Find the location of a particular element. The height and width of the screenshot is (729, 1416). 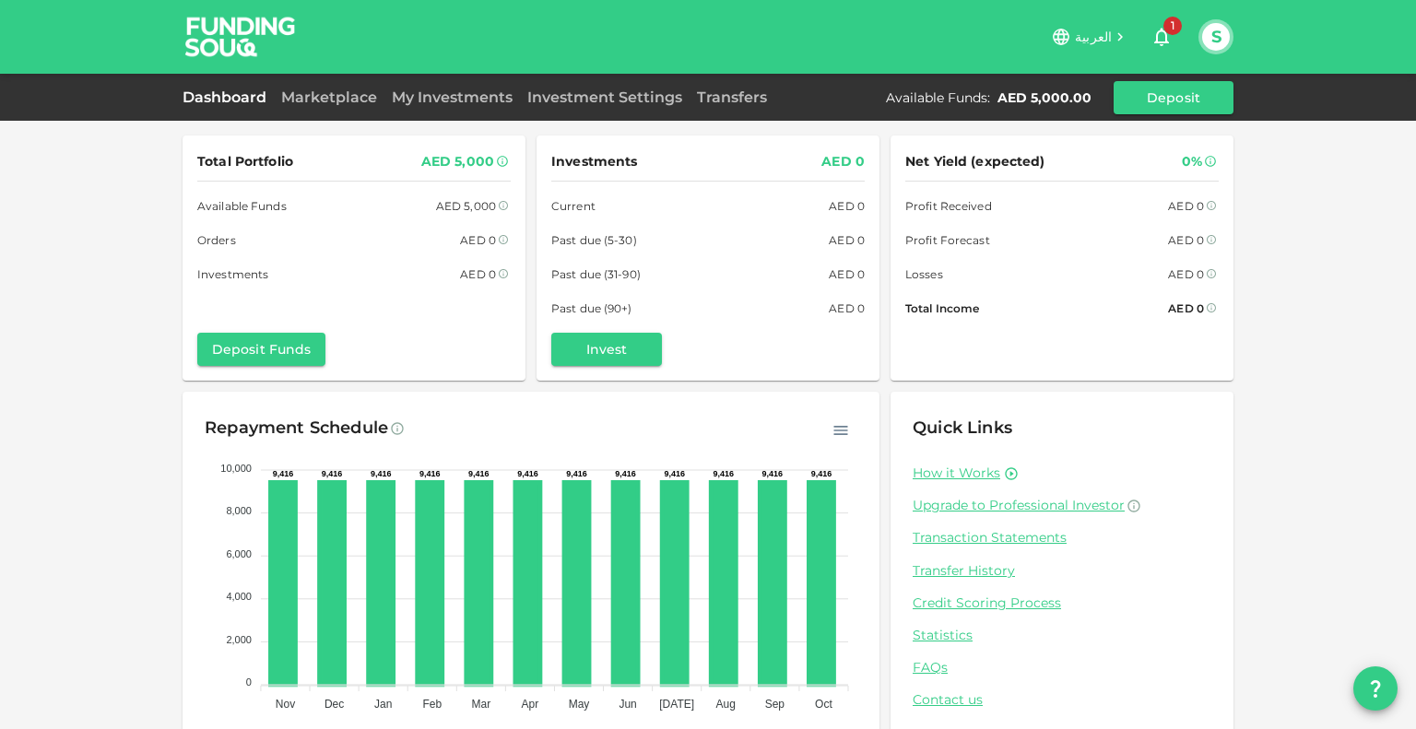

span: Orders is located at coordinates (217, 240).